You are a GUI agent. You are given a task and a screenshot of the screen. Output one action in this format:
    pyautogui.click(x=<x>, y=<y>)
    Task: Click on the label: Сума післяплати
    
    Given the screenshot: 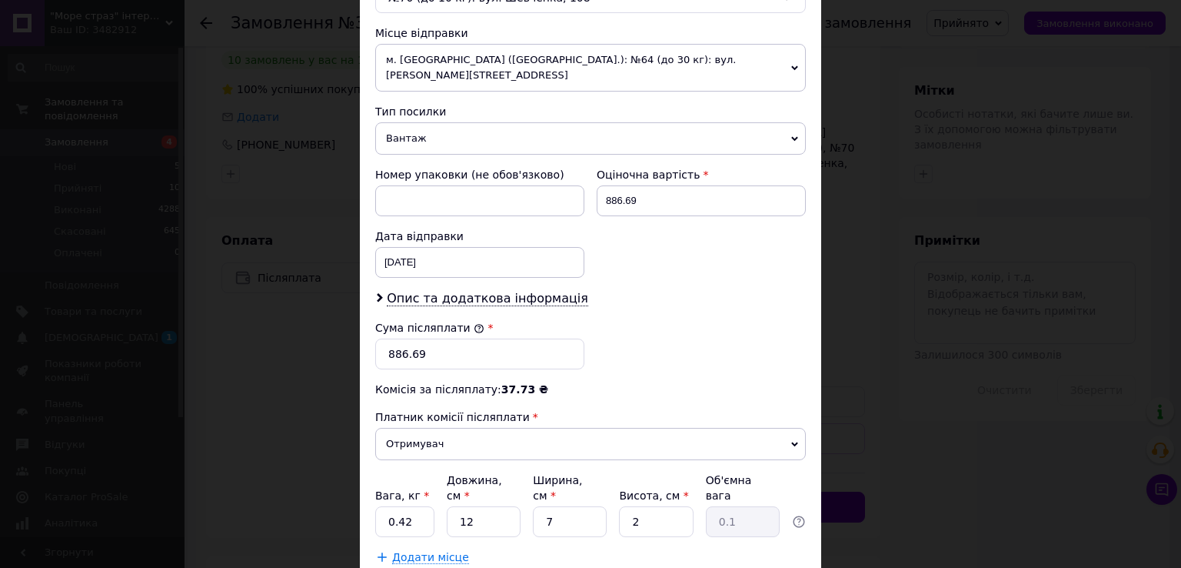 What is the action you would take?
    pyautogui.click(x=430, y=328)
    